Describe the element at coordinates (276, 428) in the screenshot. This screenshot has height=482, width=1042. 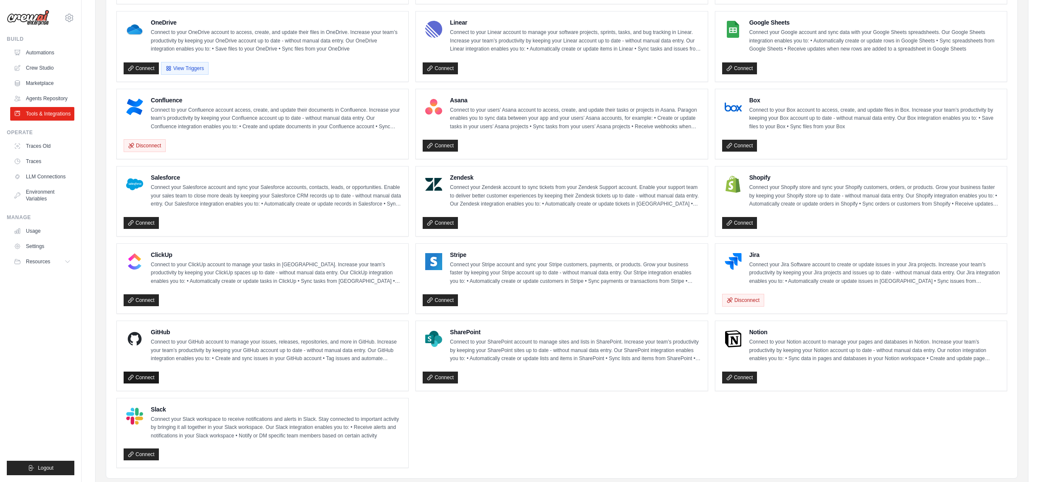
I see `p: Connect your Slack workspace to receive notifications and alerts in Slack. Stay connected to impo...` at that location.